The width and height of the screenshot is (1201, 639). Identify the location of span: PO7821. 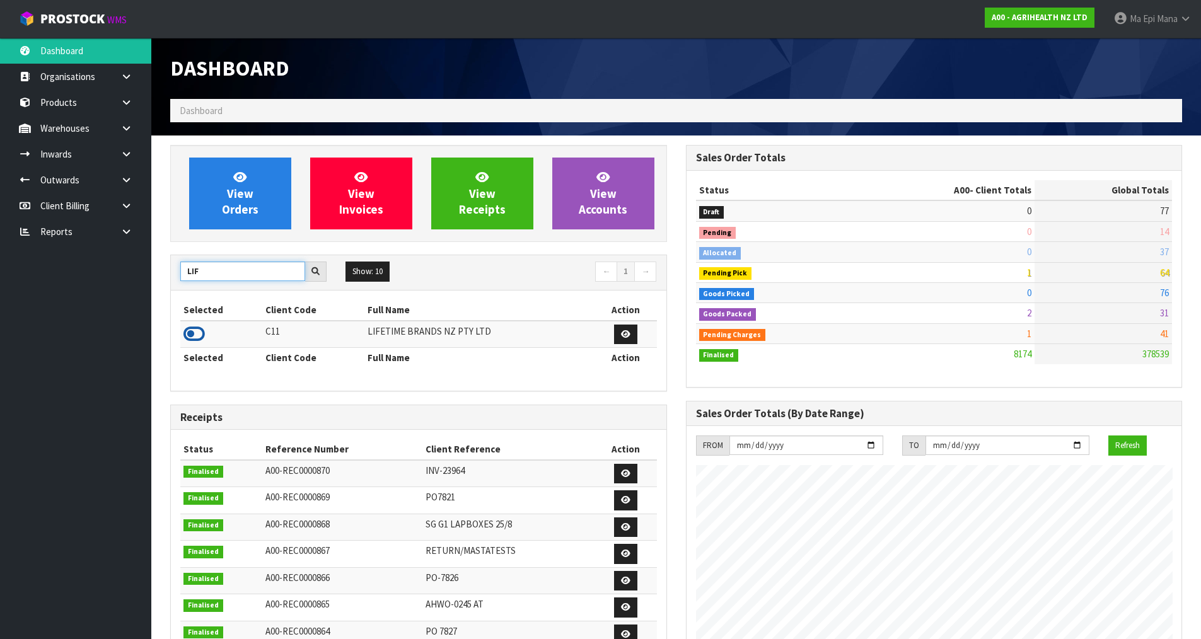
(440, 497).